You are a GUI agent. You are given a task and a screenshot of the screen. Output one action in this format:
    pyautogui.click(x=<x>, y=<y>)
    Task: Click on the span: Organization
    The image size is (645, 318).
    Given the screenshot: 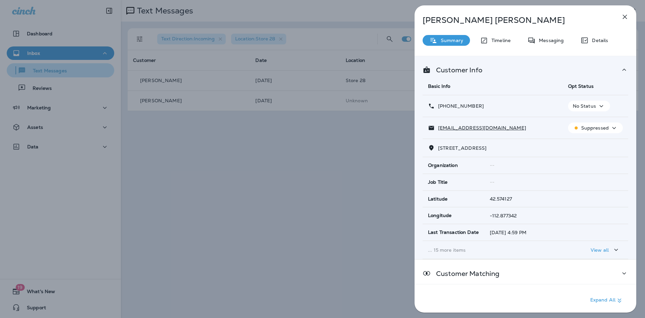 What is the action you would take?
    pyautogui.click(x=443, y=165)
    